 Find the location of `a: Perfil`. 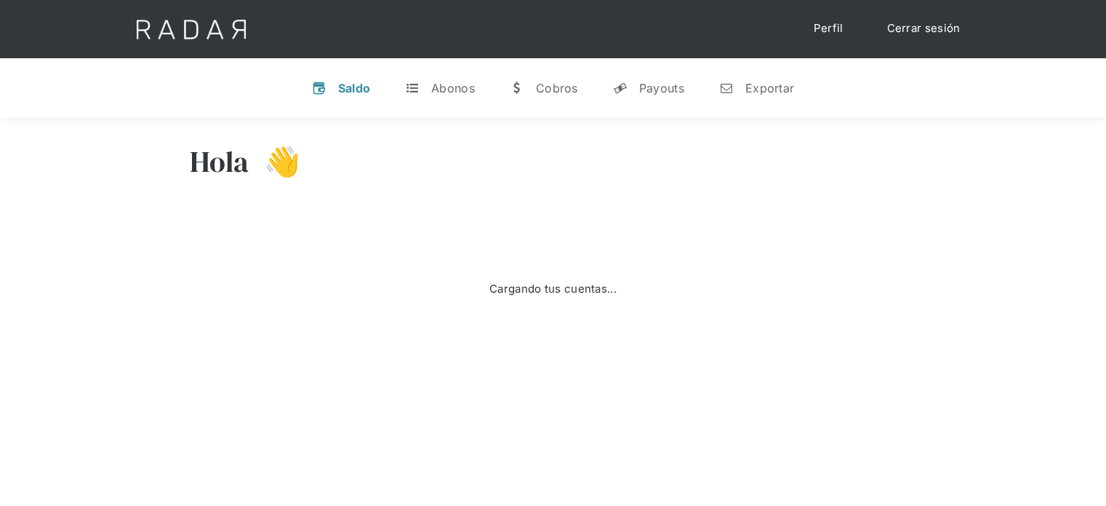

a: Perfil is located at coordinates (828, 28).